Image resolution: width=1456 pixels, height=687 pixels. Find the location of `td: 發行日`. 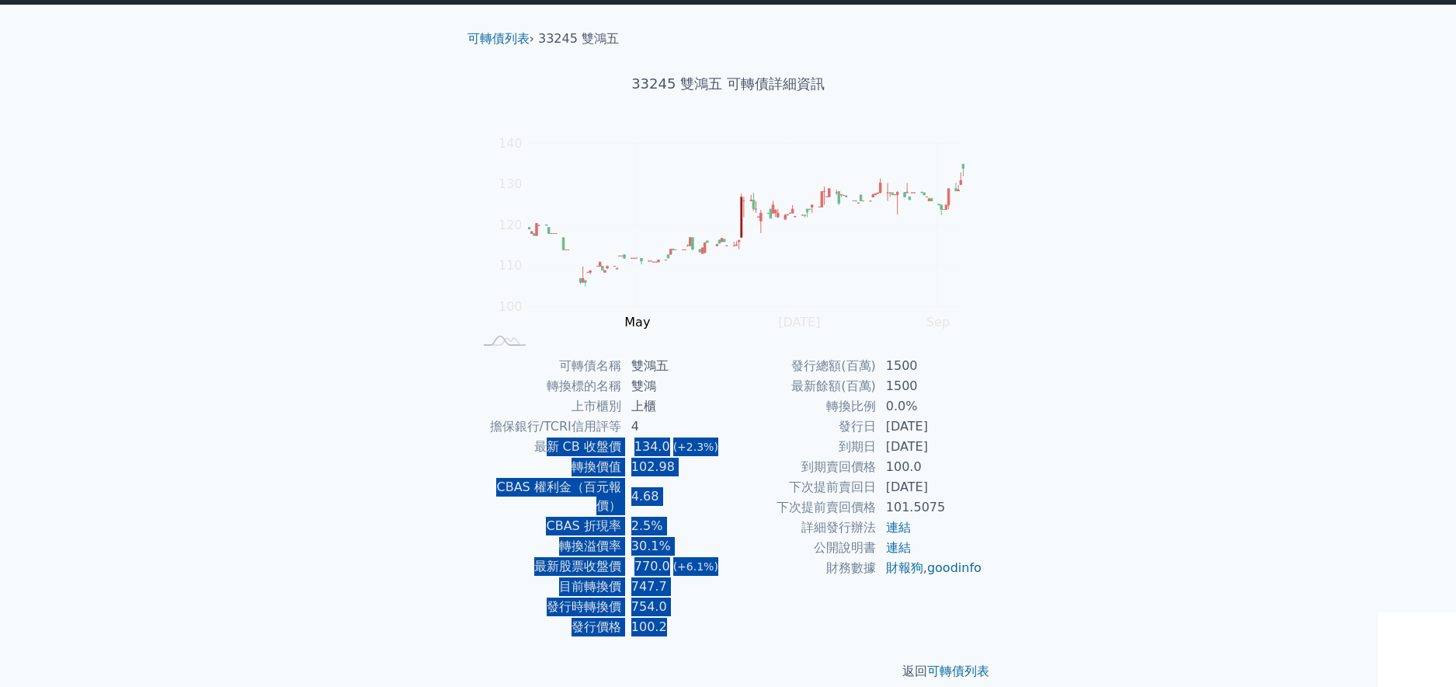

td: 發行日 is located at coordinates (802, 426).